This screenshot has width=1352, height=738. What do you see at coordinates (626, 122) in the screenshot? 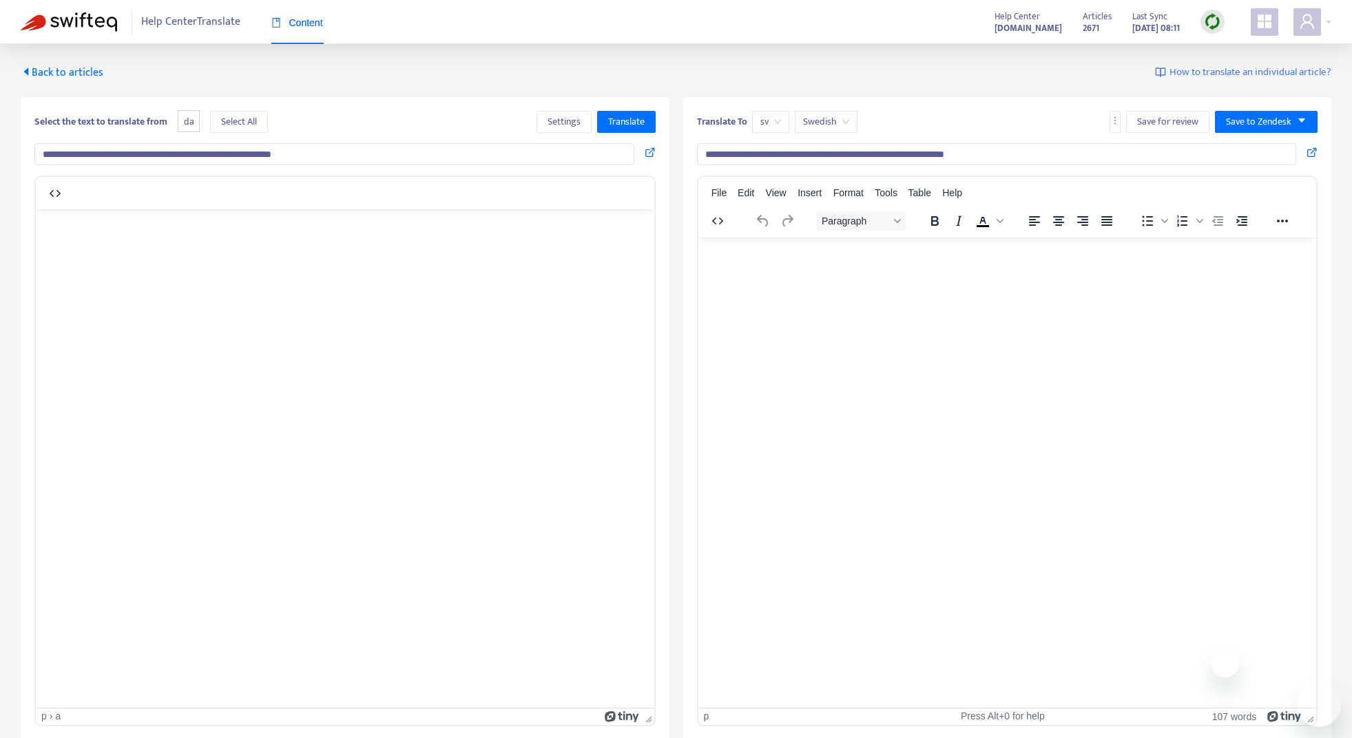
I see `button: Translate` at bounding box center [626, 122].